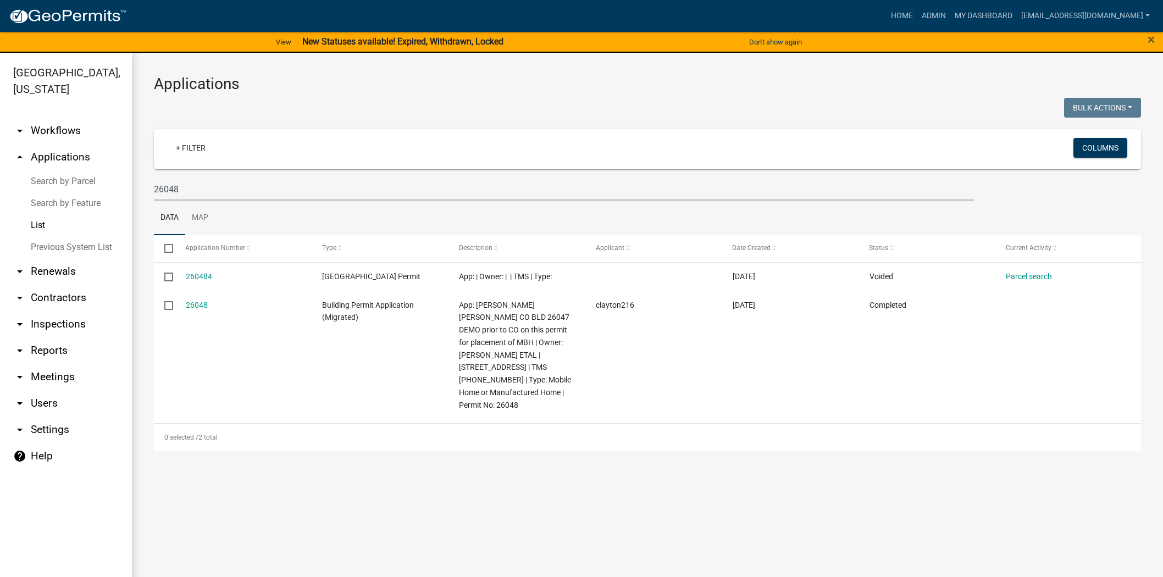  What do you see at coordinates (20, 456) in the screenshot?
I see `i: help` at bounding box center [20, 456].